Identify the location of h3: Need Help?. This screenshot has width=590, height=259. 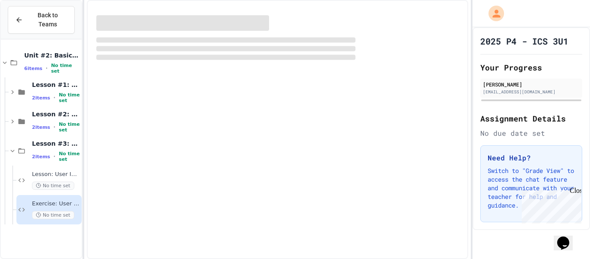
(531, 158).